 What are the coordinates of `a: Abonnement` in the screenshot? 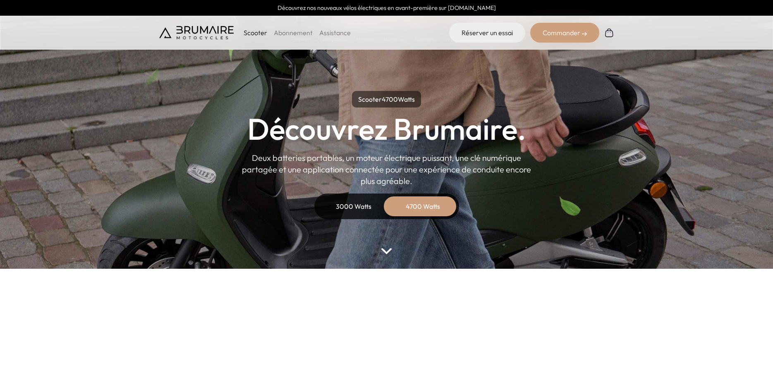 It's located at (293, 33).